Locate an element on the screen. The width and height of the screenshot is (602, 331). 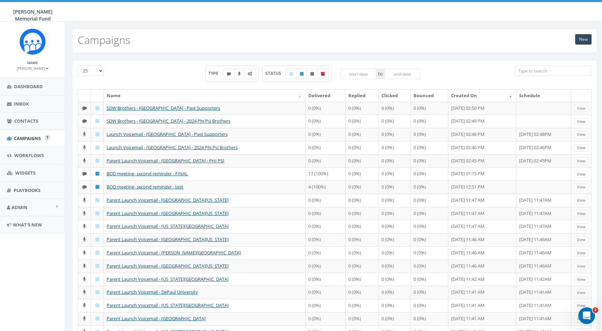
span: Dashboard is located at coordinates (28, 86).